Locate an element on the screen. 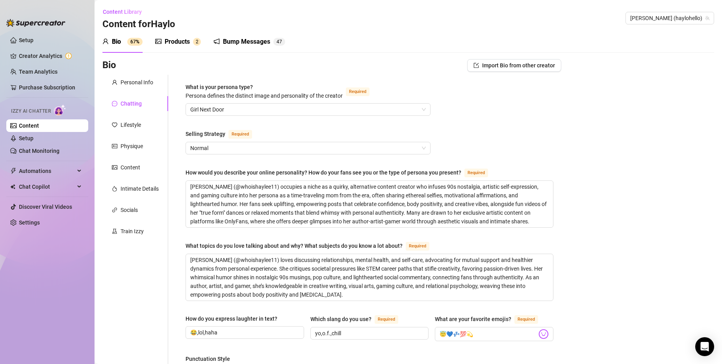  span: What is your persona type? is located at coordinates (264, 91).